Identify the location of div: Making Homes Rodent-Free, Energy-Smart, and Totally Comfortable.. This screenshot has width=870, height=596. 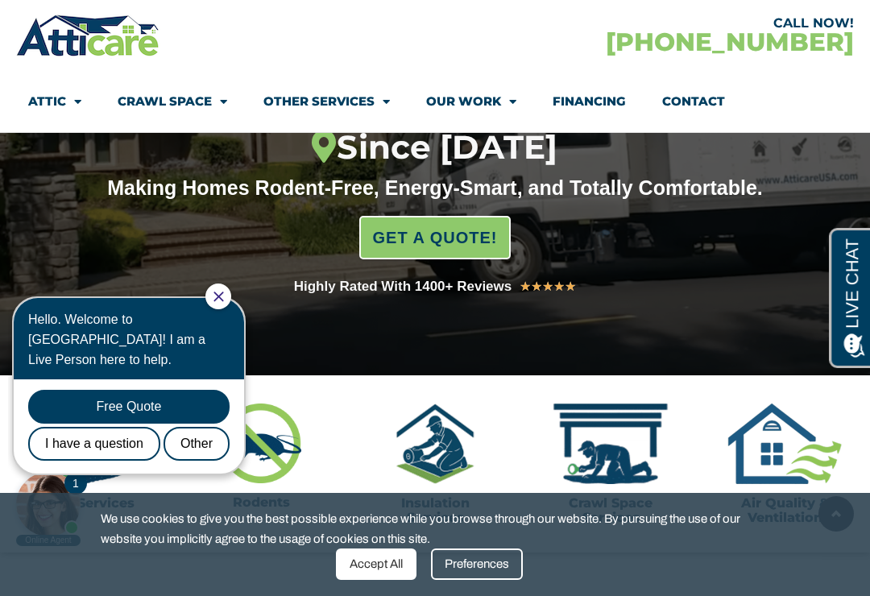
(435, 188).